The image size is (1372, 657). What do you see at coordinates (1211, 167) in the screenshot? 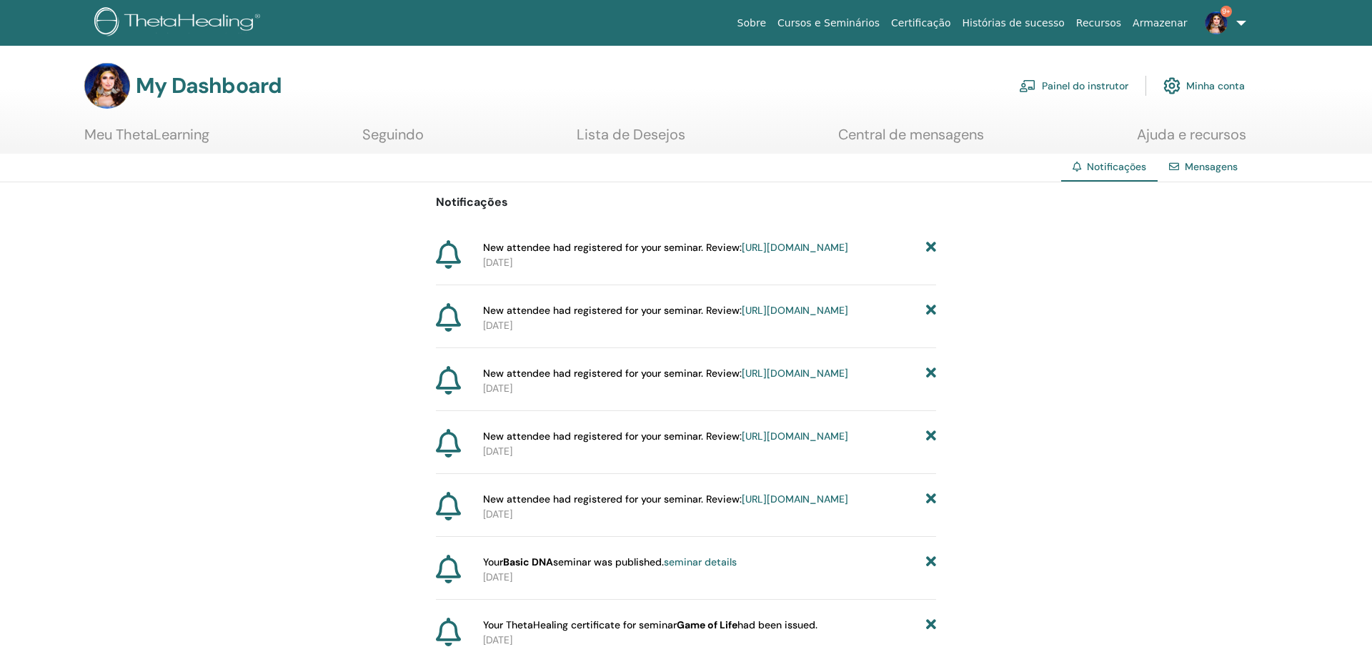
I see `a: Mensagens` at bounding box center [1211, 167].